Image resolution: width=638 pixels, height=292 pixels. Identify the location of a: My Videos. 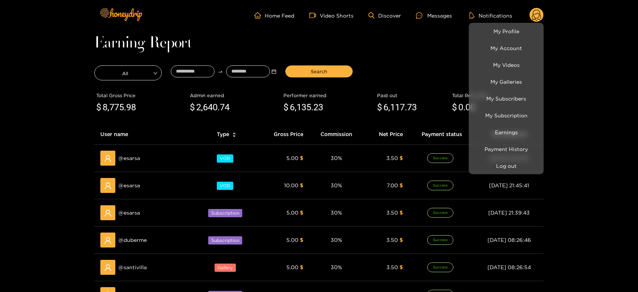
(506, 65).